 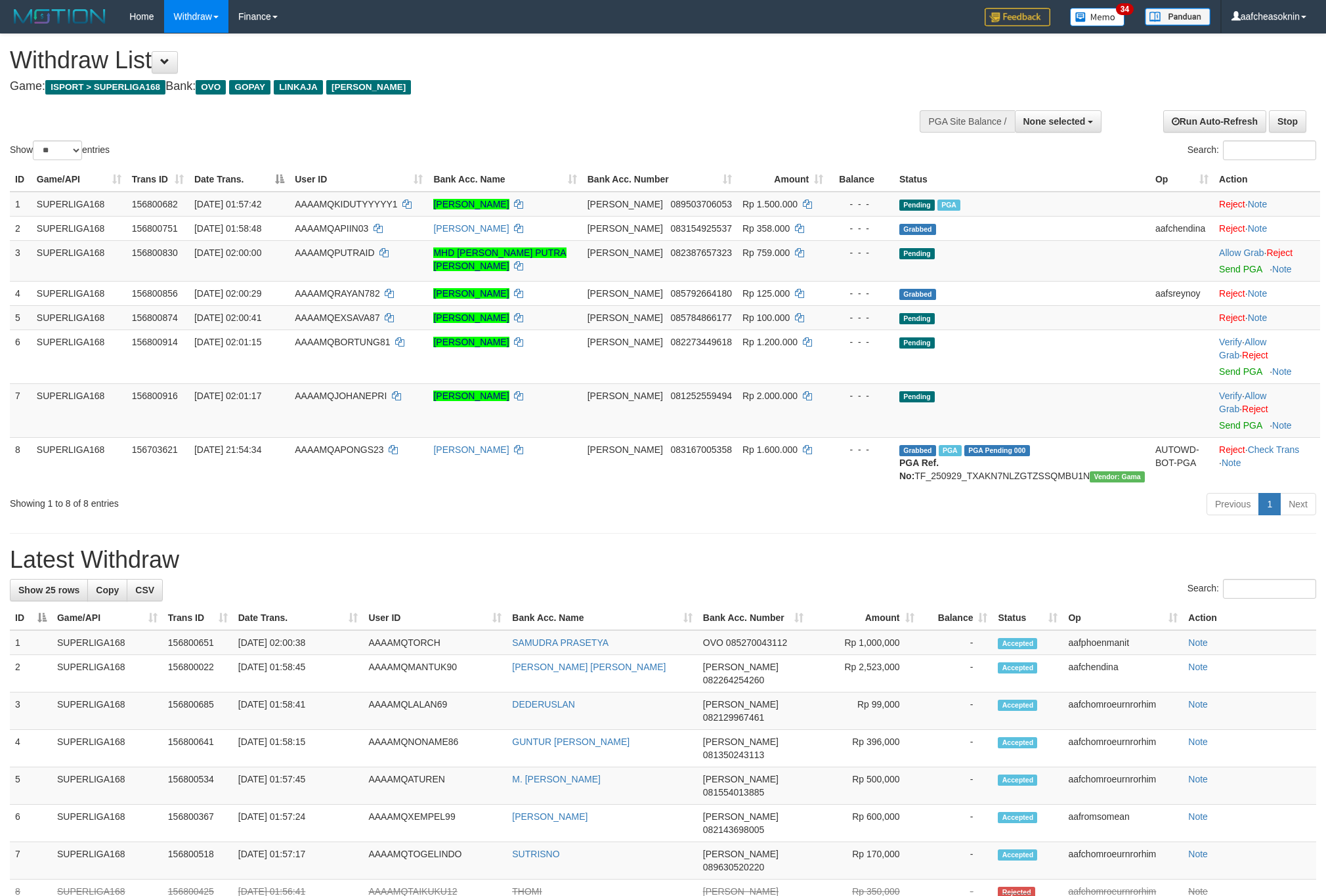 I want to click on span: Grabbed, so click(x=918, y=294).